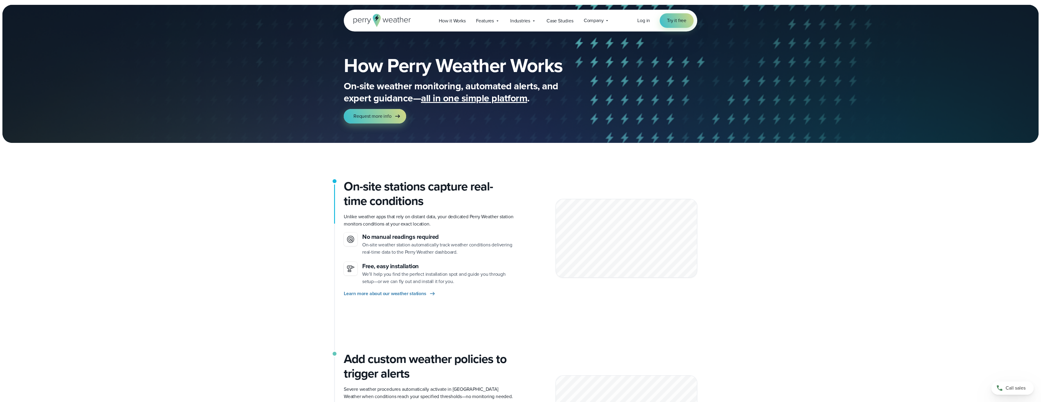 Image resolution: width=1041 pixels, height=402 pixels. What do you see at coordinates (465, 92) in the screenshot?
I see `p: On-site weather monitoring, automated alerts, and expert guidance— .` at bounding box center [465, 92].